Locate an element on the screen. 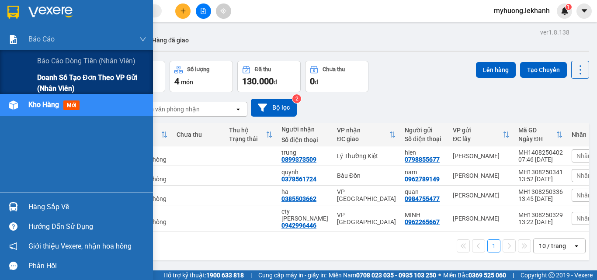  div: 0962265667 is located at coordinates (422, 222).